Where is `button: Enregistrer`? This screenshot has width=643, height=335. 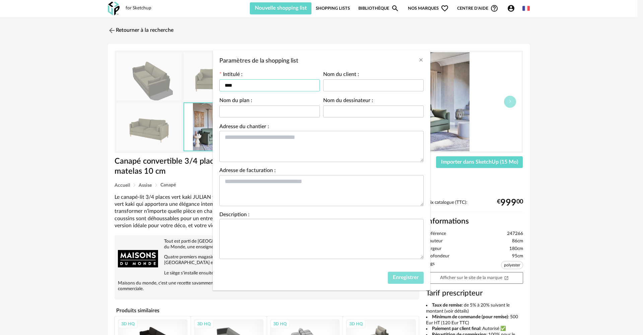
button: Enregistrer is located at coordinates (405, 278).